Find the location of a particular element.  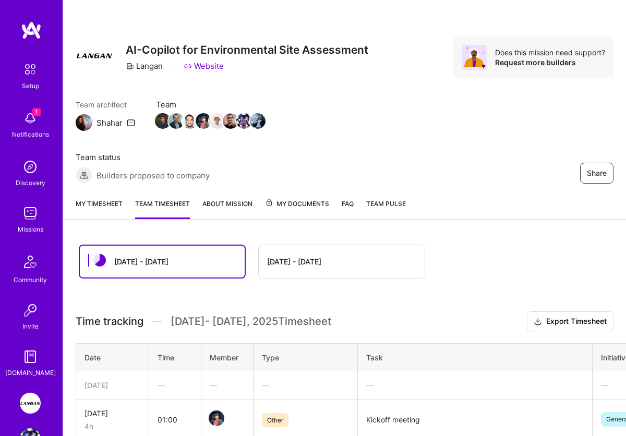

img: Company Logo is located at coordinates (94, 55).